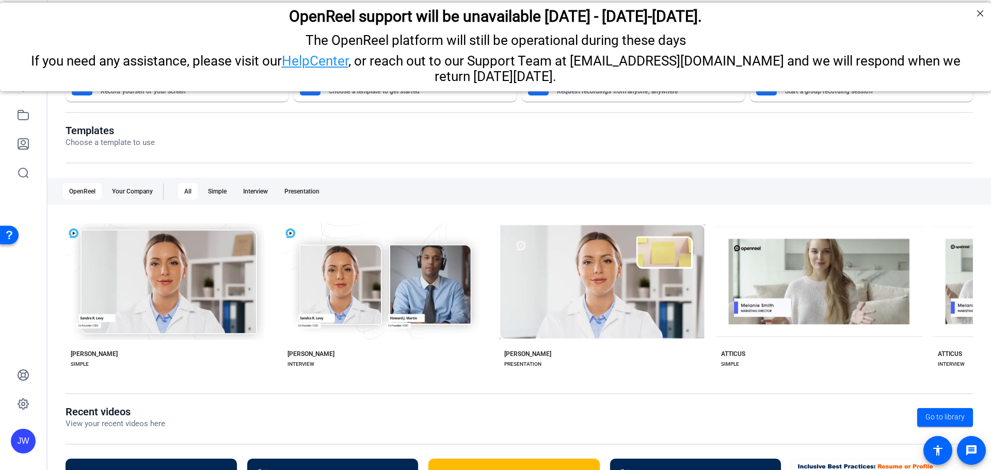  Describe the element at coordinates (217, 191) in the screenshot. I see `div: Simple` at that location.